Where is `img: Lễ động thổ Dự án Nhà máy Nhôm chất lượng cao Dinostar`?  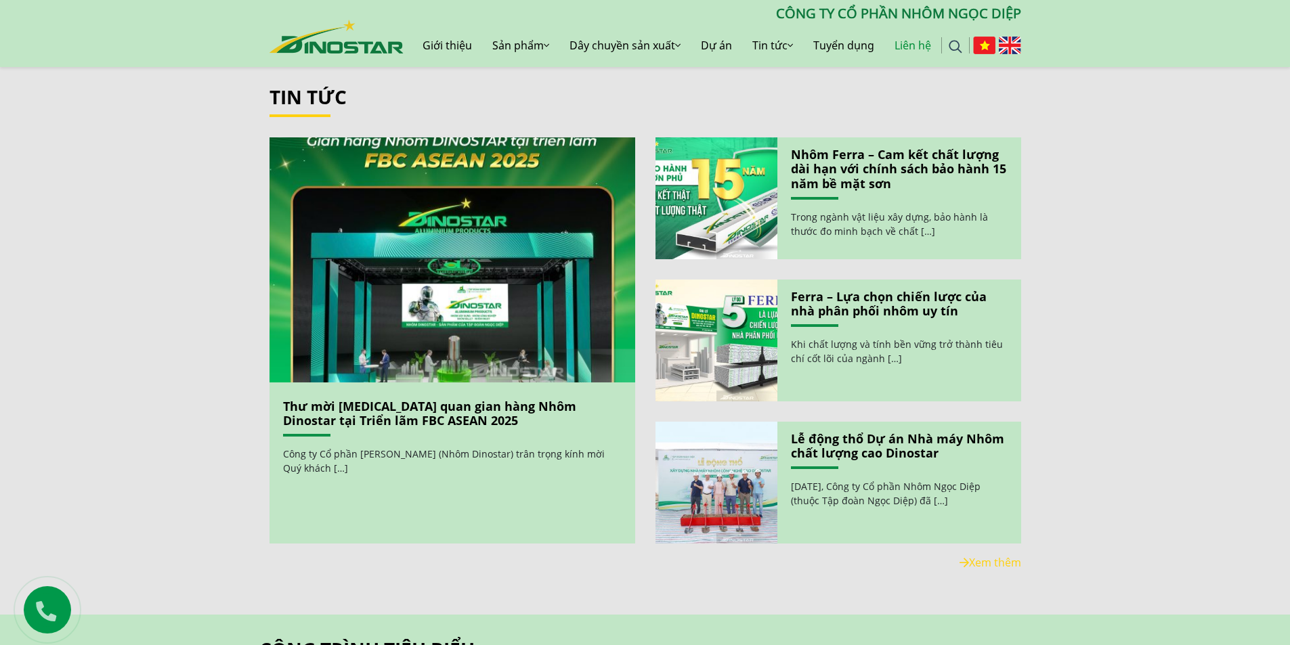
img: Lễ động thổ Dự án Nhà máy Nhôm chất lượng cao Dinostar is located at coordinates (716, 483).